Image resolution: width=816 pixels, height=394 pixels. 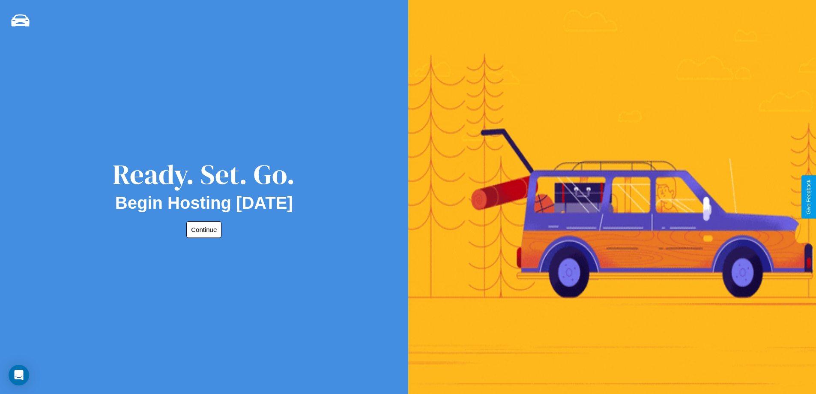 I want to click on div: Open Intercom Messenger, so click(x=19, y=375).